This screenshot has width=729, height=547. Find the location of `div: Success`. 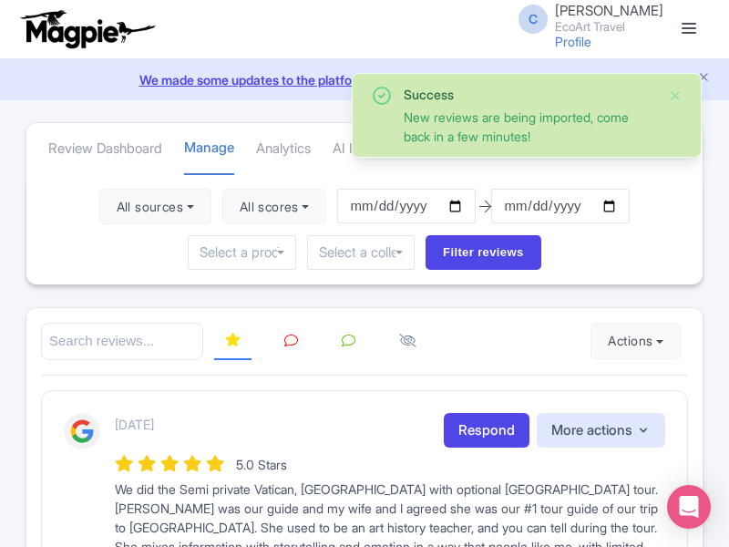

div: Success is located at coordinates (529, 94).